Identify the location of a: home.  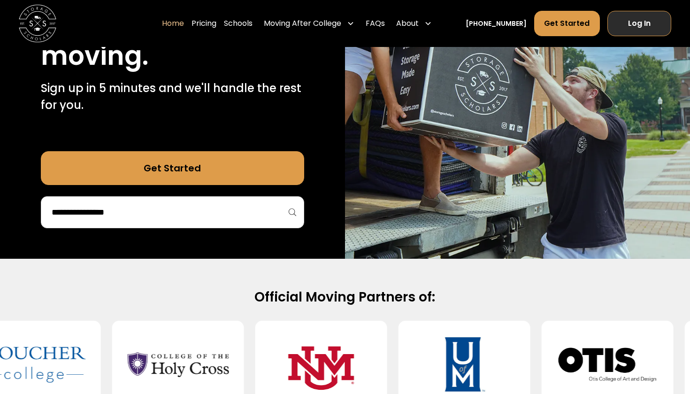
(38, 23).